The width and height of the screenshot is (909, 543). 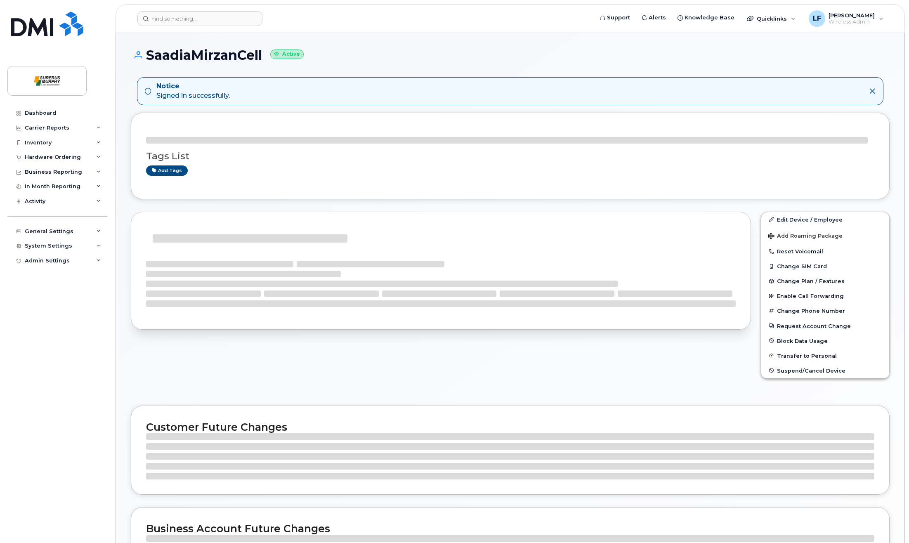 What do you see at coordinates (811, 370) in the screenshot?
I see `span: Suspend/Cancel Device` at bounding box center [811, 370].